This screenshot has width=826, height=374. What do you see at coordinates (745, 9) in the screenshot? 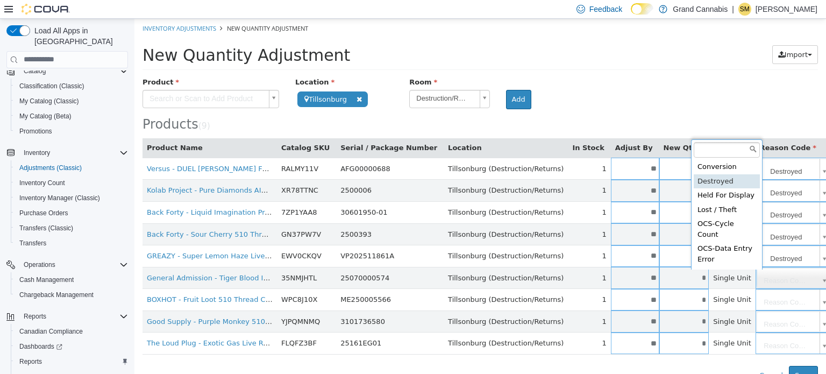
I see `div: Shaunna McPhail` at bounding box center [745, 9].